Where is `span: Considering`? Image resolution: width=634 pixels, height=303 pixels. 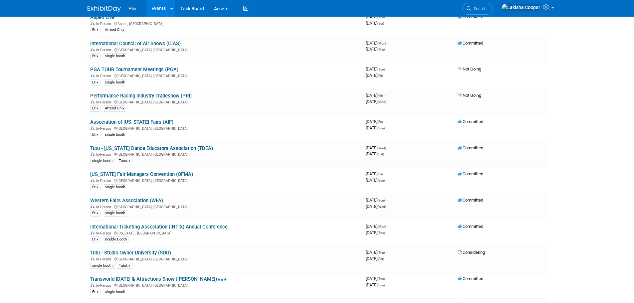 span: Considering is located at coordinates (471, 252).